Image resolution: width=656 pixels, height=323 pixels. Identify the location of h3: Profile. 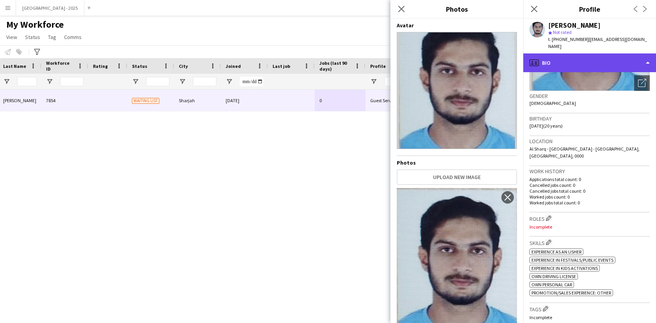
(590, 9).